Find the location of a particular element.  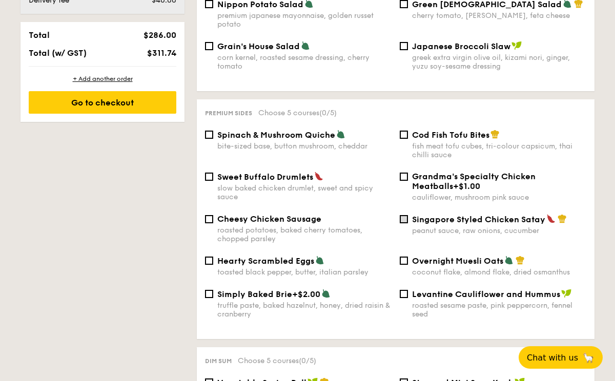

input: Overnight Muesli Oatscoconut flake, almond flake, dried osmanthus is located at coordinates (404, 261).